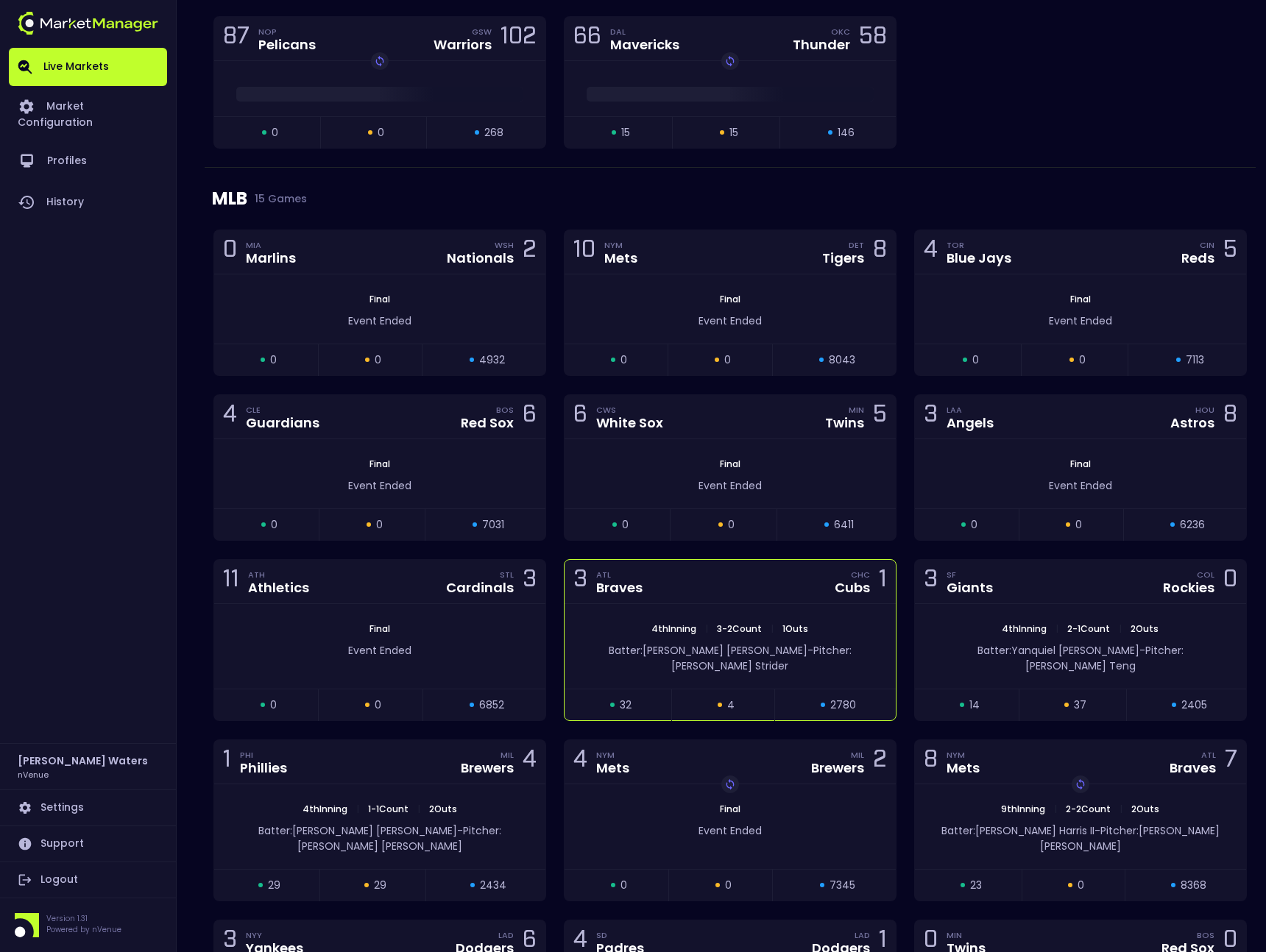 This screenshot has width=1266, height=952. I want to click on div: Blue Jays, so click(979, 258).